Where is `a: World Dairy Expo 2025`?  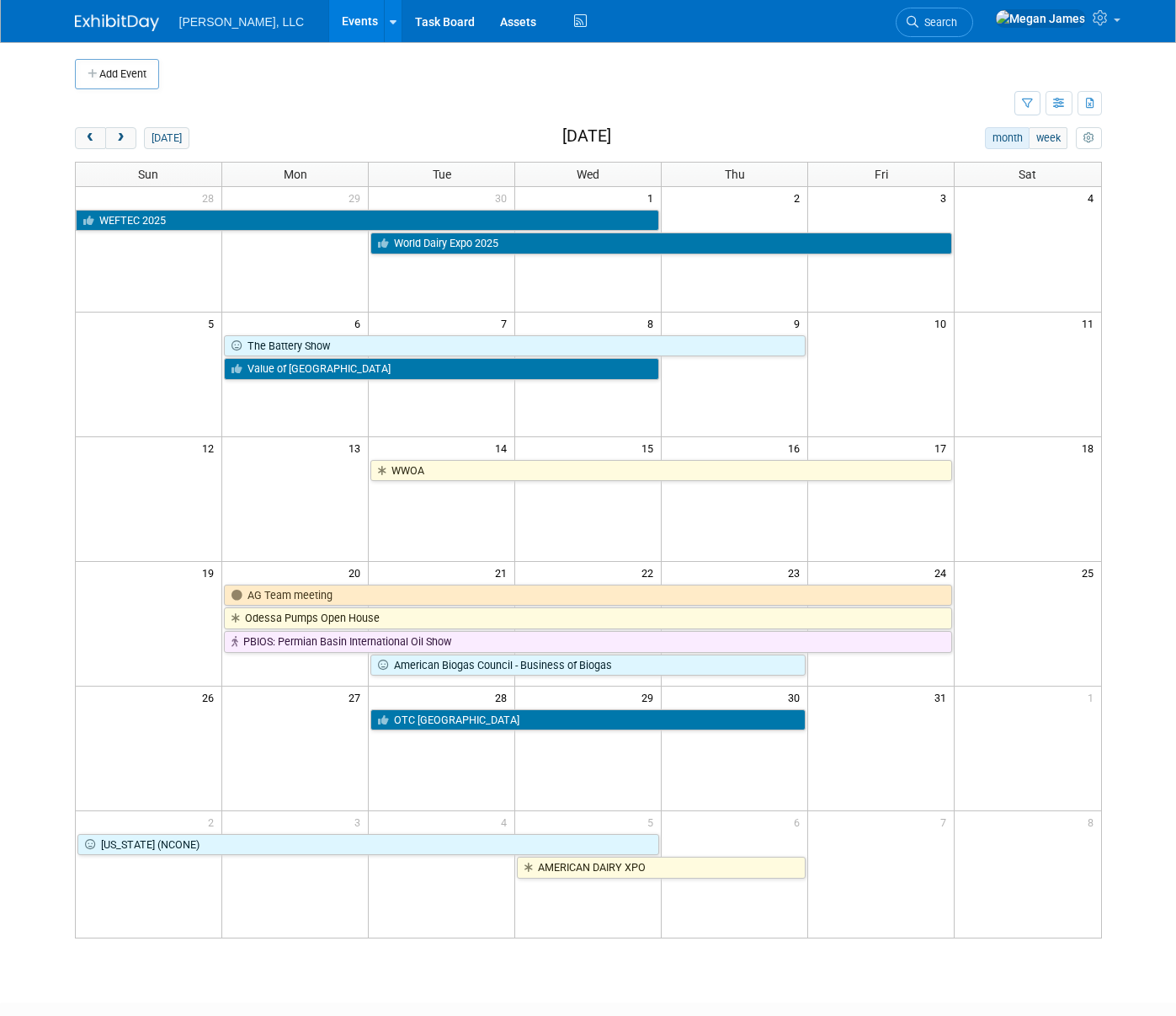
a: World Dairy Expo 2025 is located at coordinates (661, 243).